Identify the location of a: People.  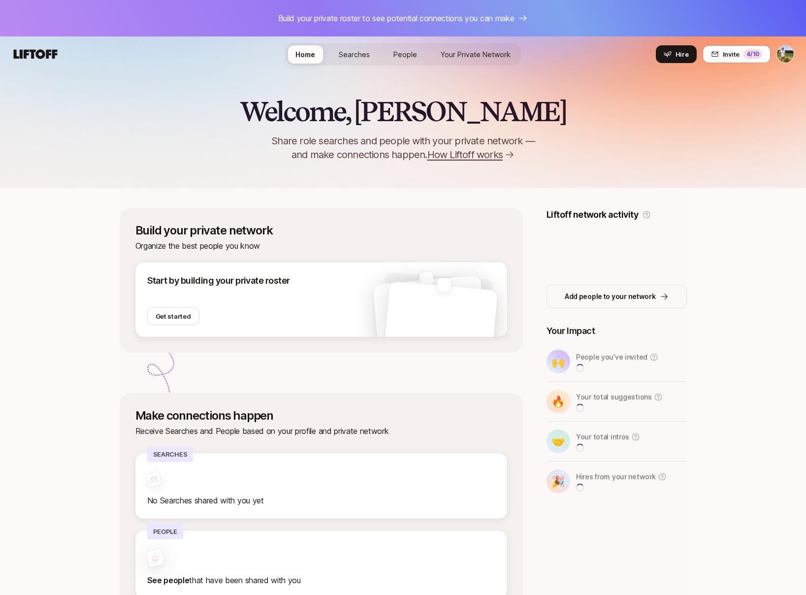
(405, 54).